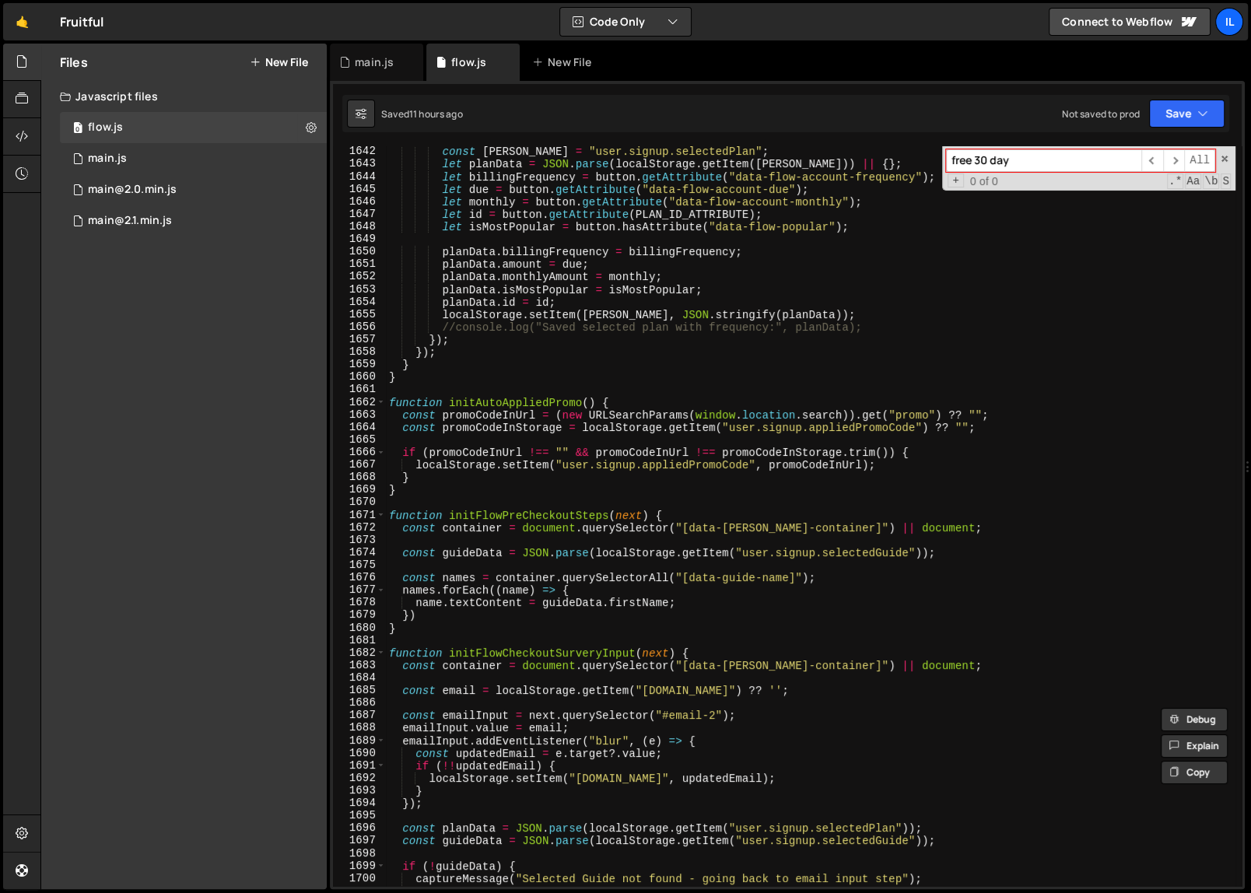 The height and width of the screenshot is (893, 1251). What do you see at coordinates (359, 314) in the screenshot?
I see `div: 1655` at bounding box center [359, 314].